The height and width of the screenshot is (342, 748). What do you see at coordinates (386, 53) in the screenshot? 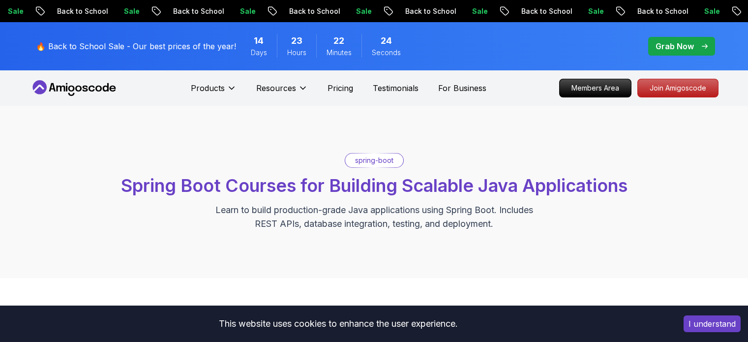
I see `span: Seconds` at bounding box center [386, 53].